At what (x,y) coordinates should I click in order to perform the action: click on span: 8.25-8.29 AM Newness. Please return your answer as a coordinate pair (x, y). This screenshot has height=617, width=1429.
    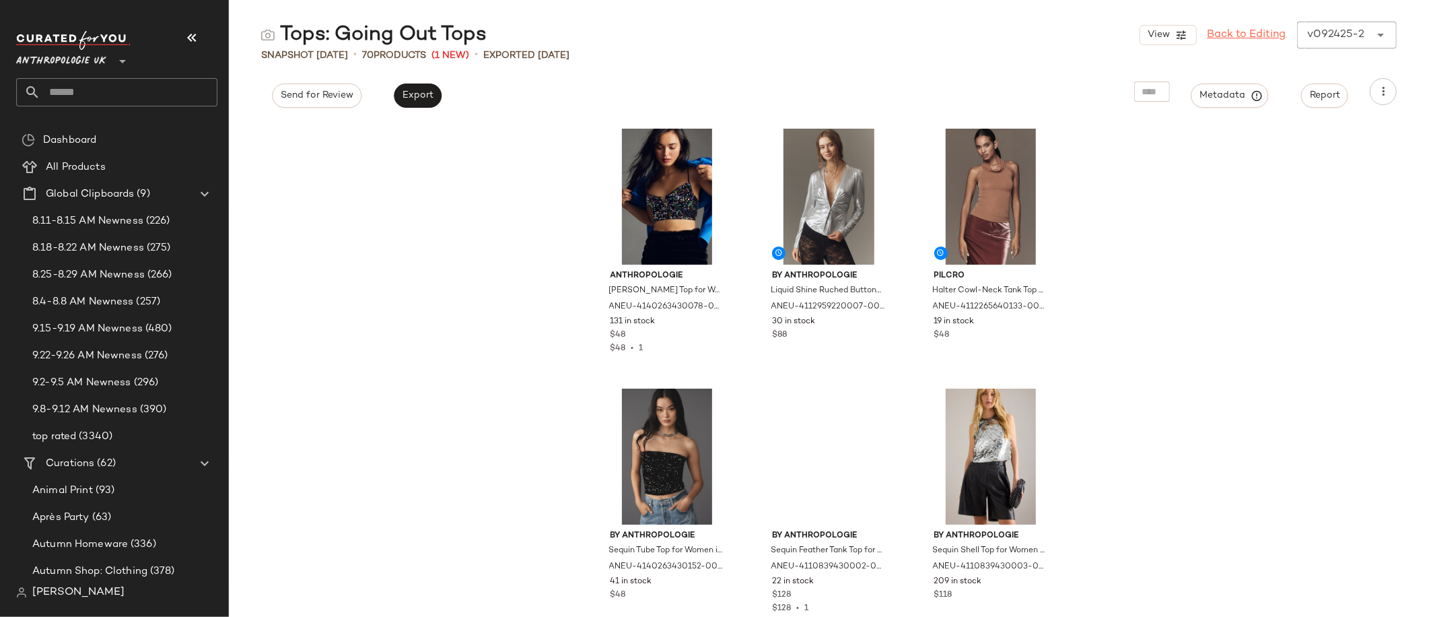
    Looking at the image, I should click on (88, 275).